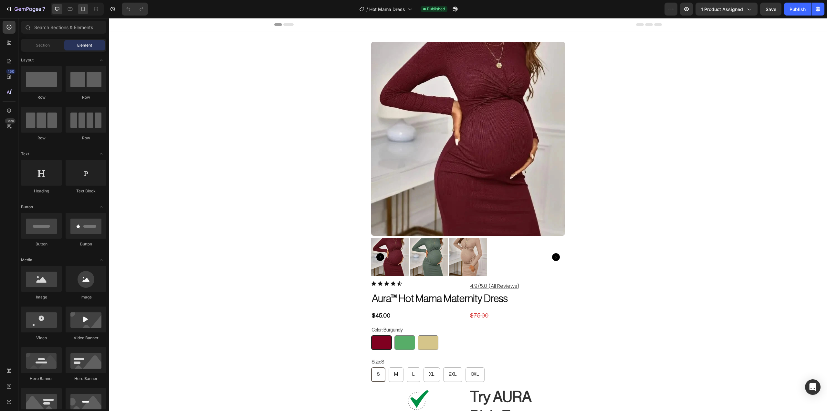  What do you see at coordinates (41, 191) in the screenshot?
I see `div: Heading` at bounding box center [41, 191].